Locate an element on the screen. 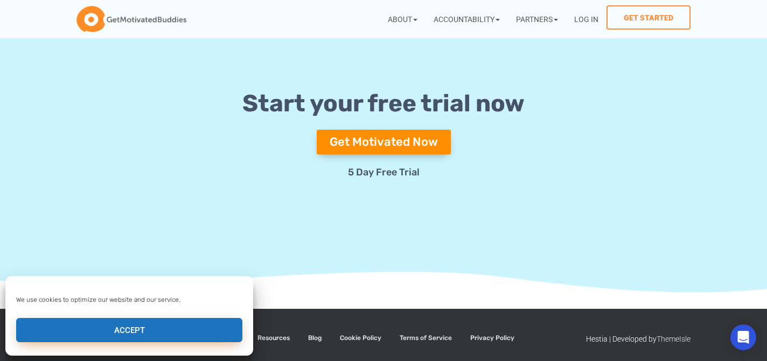 The image size is (767, 361). div: Hestia | Developed by is located at coordinates (638, 339).